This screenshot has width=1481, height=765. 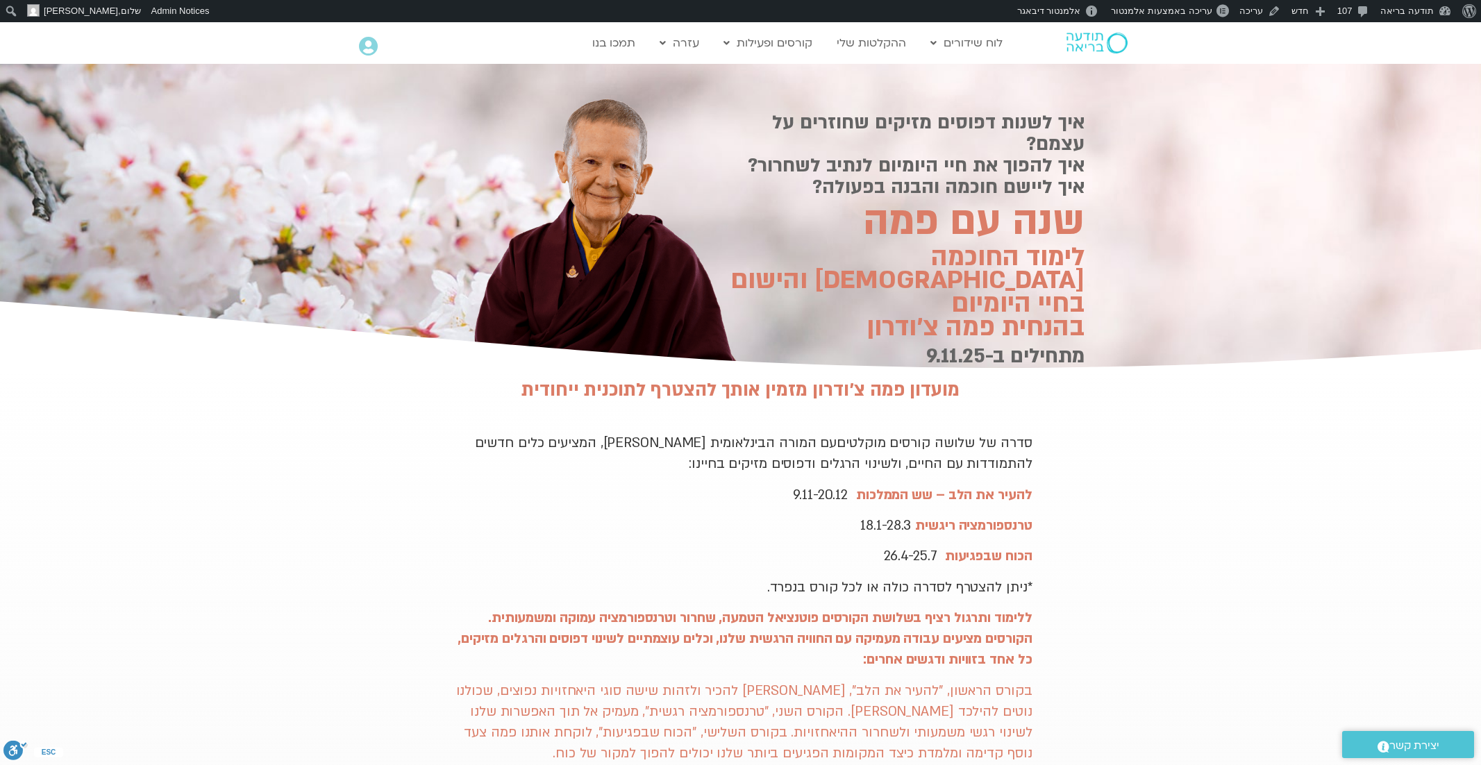 I want to click on span: 26.4-25.7, so click(x=910, y=556).